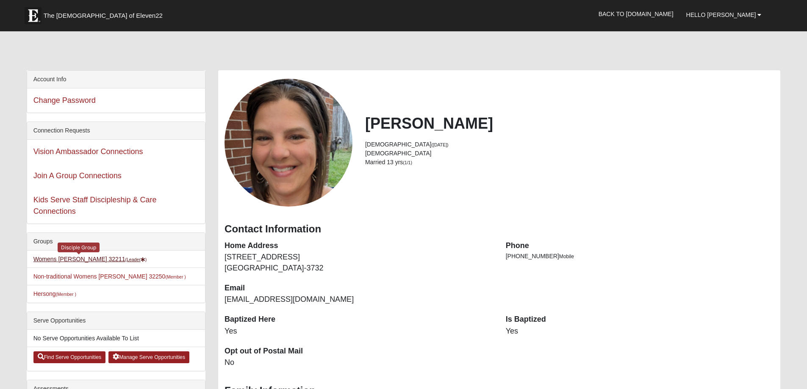  Describe the element at coordinates (136, 260) in the screenshot. I see `small: (Leader )` at that location.